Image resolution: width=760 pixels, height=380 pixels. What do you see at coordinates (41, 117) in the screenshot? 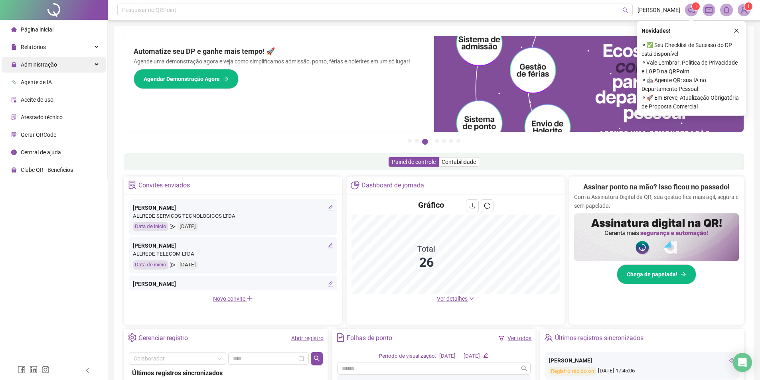
I see `span: Atestado técnico` at bounding box center [41, 117].